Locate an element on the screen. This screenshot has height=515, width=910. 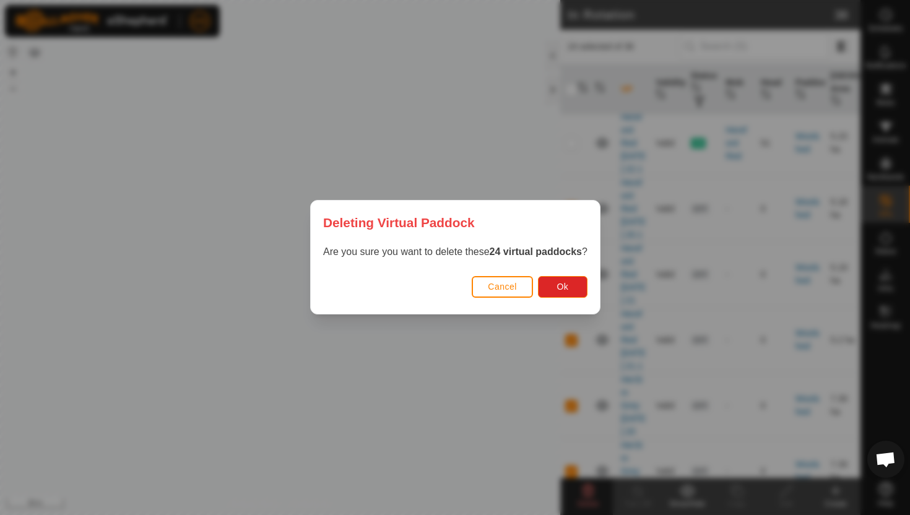
div: Open chat is located at coordinates (886, 460).